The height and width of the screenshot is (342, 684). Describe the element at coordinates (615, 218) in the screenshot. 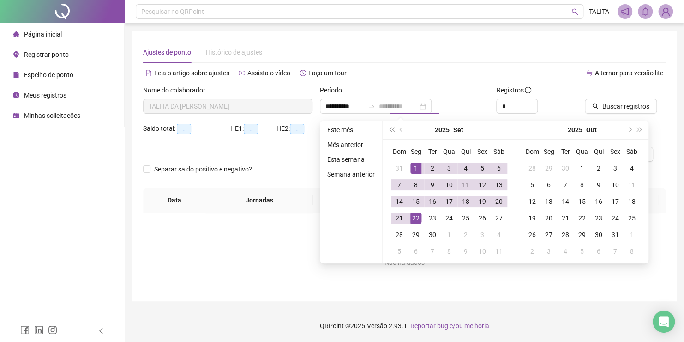

I see `div: 24` at that location.